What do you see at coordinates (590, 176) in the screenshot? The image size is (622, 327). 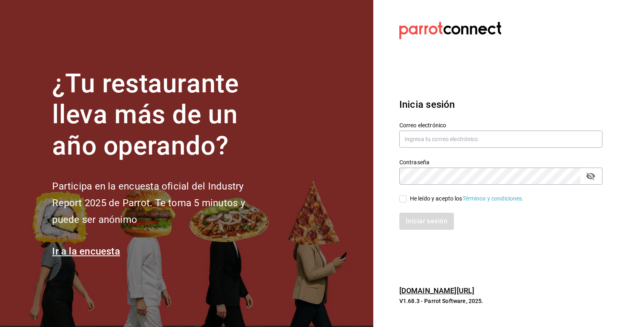 I see `button: passwordField` at bounding box center [590, 176].